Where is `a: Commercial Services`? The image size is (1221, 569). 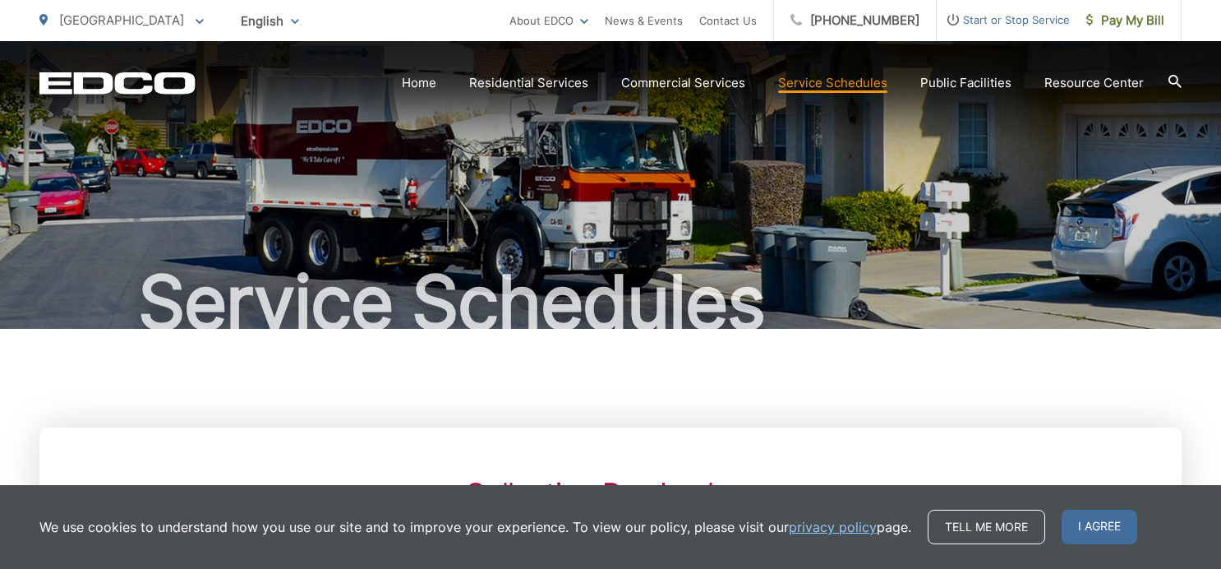
a: Commercial Services is located at coordinates (683, 83).